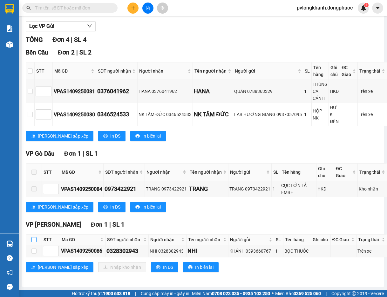 Image resolution: width=387 pixels, height=297 pixels. Describe the element at coordinates (117, 115) in the screenshot. I see `div: 0346524533` at that location.